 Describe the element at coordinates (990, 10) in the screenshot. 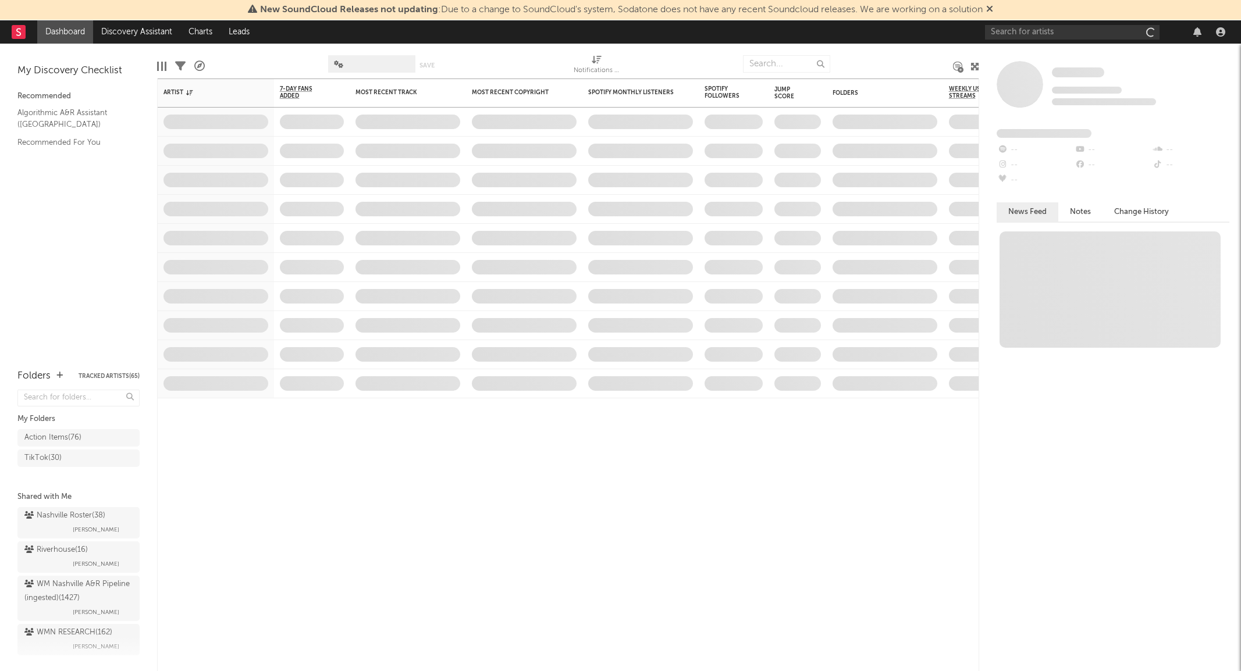

I see `span: Dismiss` at that location.